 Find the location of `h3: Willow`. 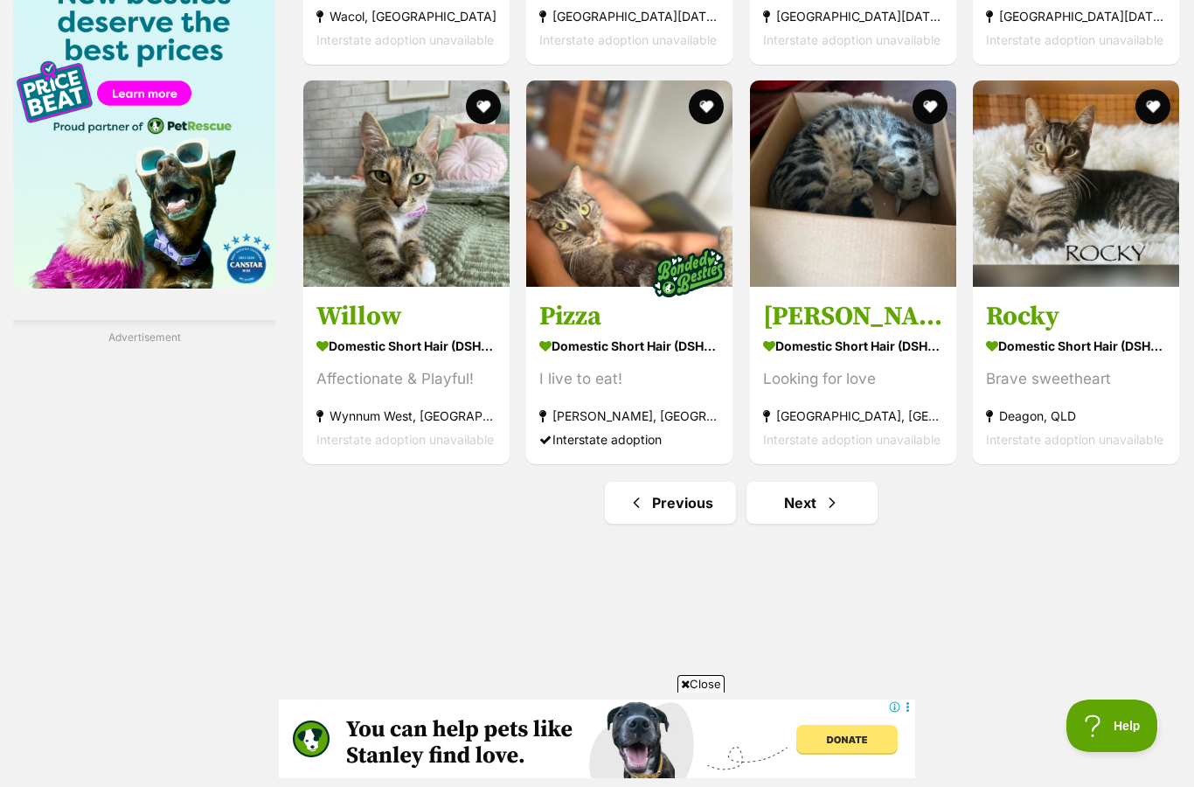

h3: Willow is located at coordinates (407, 316).